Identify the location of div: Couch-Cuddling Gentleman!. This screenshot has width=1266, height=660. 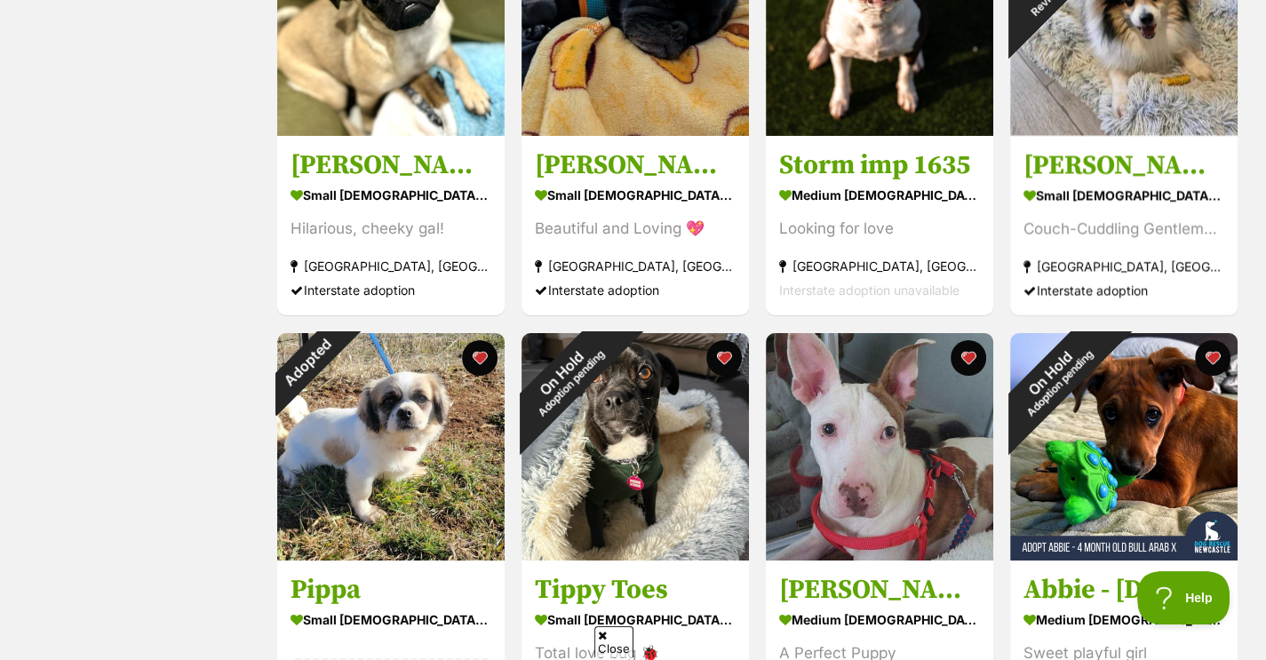
(1124, 229).